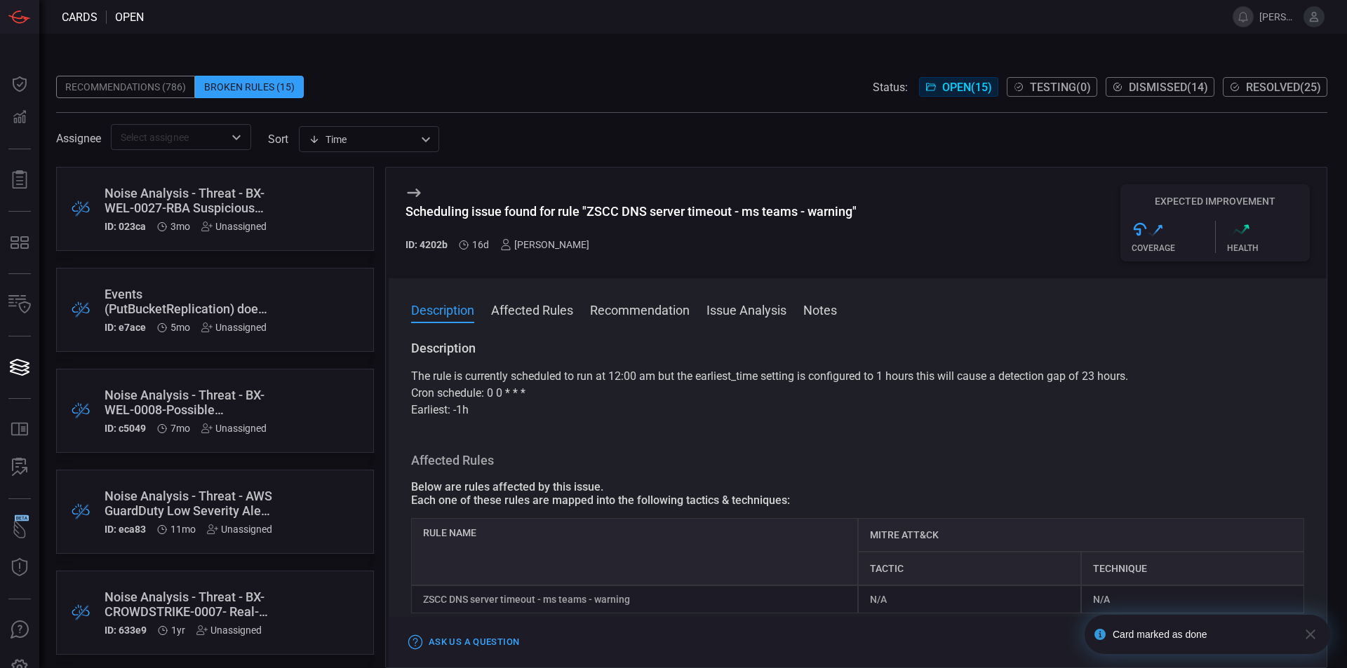  Describe the element at coordinates (125, 328) in the screenshot. I see `h5: ID: e7ace` at that location.